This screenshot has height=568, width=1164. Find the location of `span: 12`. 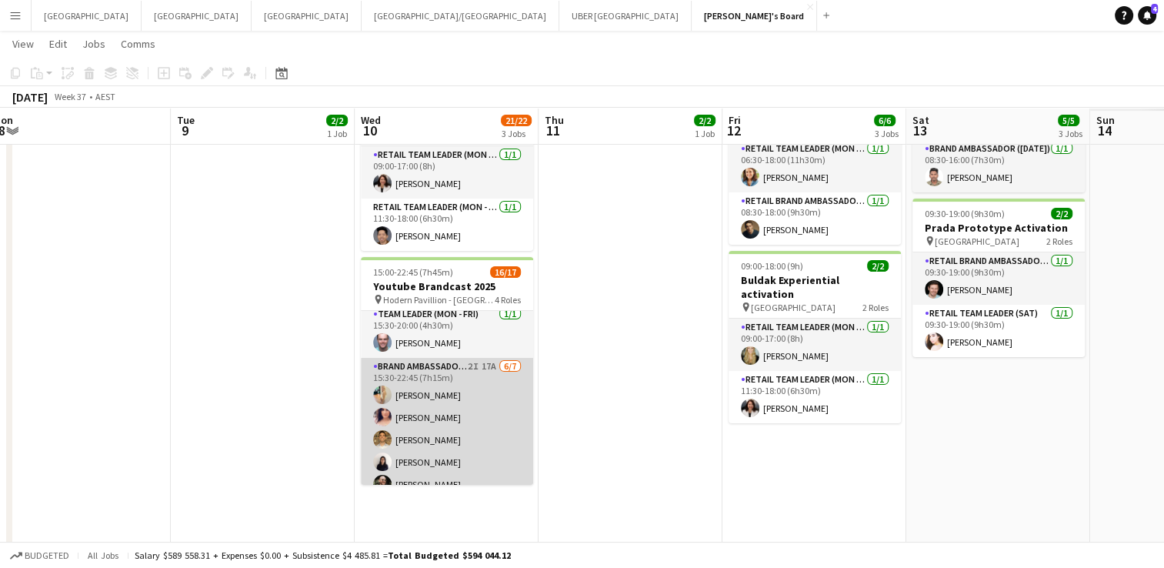

span: 12 is located at coordinates (733, 130).